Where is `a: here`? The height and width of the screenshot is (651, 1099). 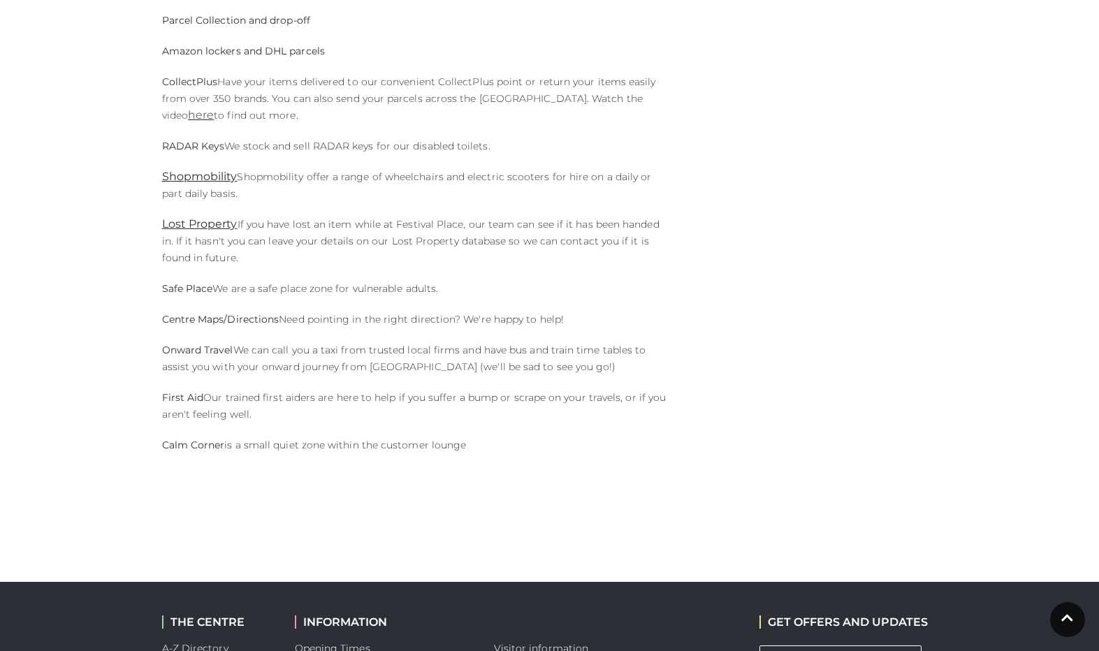 a: here is located at coordinates (200, 115).